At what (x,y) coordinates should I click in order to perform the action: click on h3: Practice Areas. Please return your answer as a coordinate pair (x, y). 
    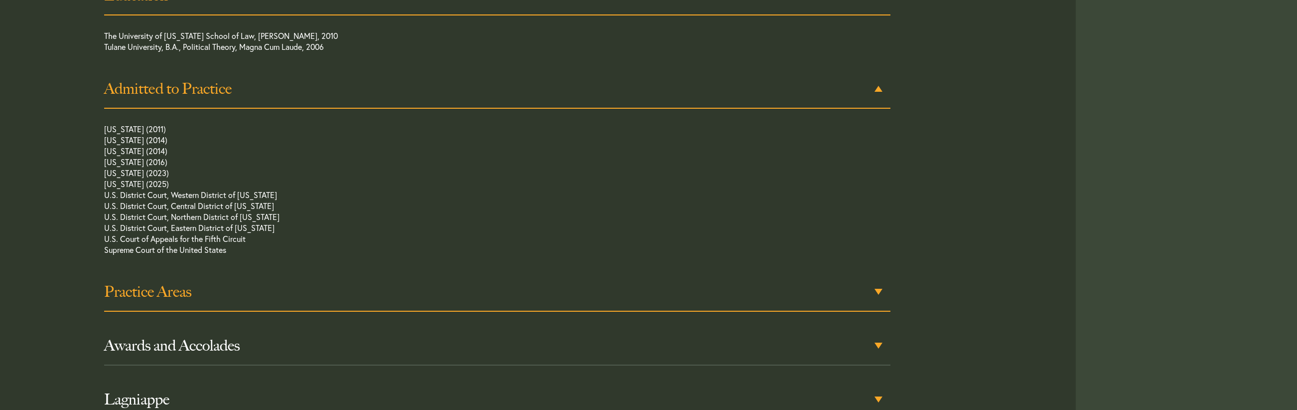
    Looking at the image, I should click on (497, 291).